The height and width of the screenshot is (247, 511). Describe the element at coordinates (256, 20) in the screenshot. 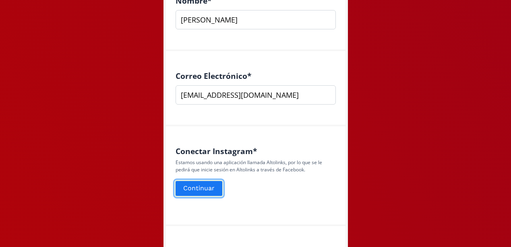

I see `input: Escribe aquí tu respuesta...` at that location.